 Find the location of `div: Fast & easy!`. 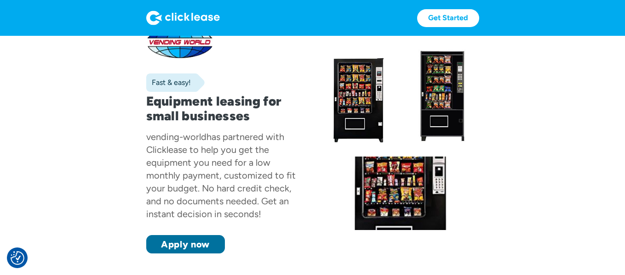

div: Fast & easy! is located at coordinates (168, 83).